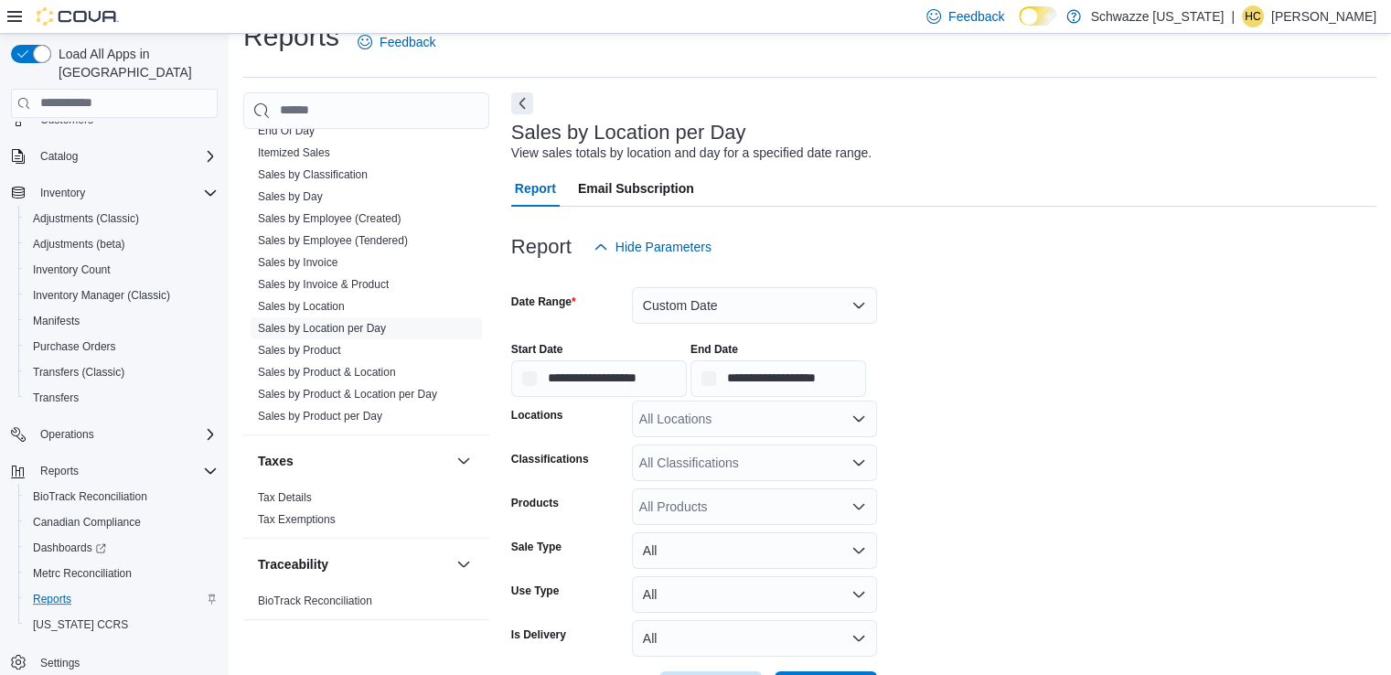  I want to click on h3: Traceability, so click(293, 564).